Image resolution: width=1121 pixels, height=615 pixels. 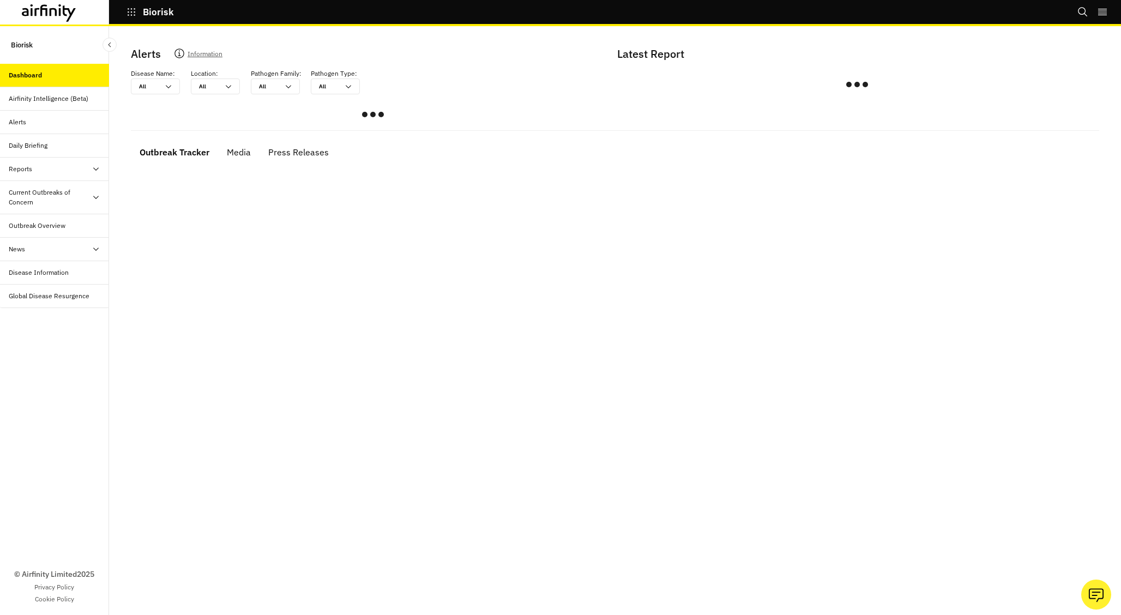 What do you see at coordinates (55, 599) in the screenshot?
I see `a: Cookie Policy` at bounding box center [55, 599].